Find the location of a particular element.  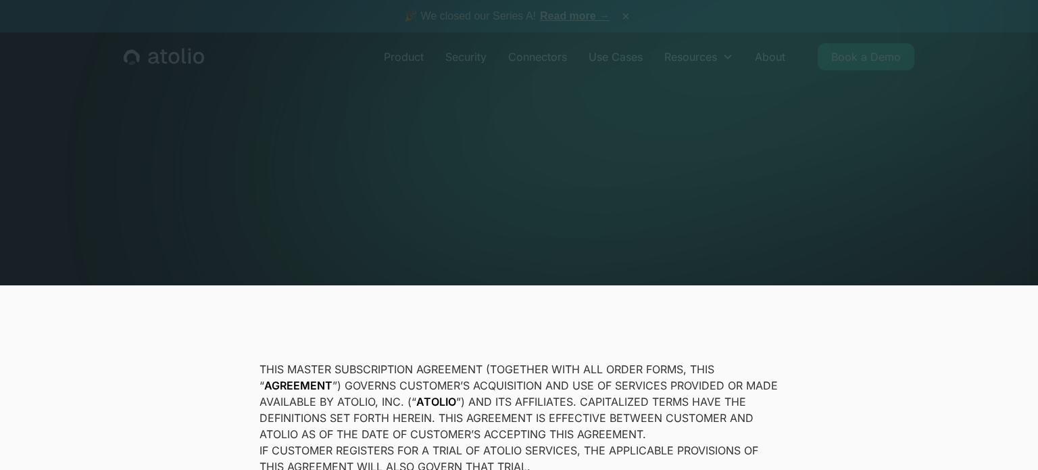

a: Use Cases is located at coordinates (616, 57).